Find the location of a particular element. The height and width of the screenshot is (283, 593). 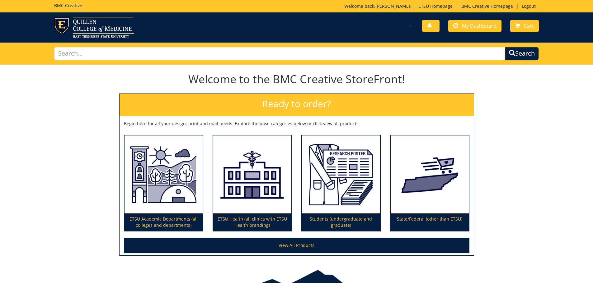

a: My Dashboard is located at coordinates (474, 26).